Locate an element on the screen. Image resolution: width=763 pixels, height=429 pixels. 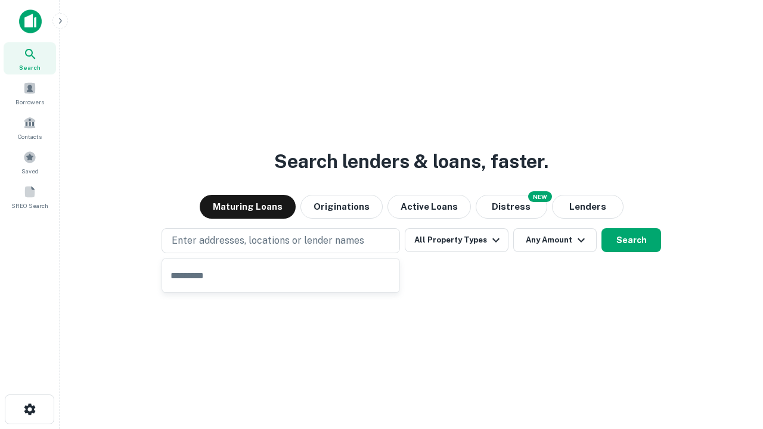
div: Borrowers is located at coordinates (30, 93).